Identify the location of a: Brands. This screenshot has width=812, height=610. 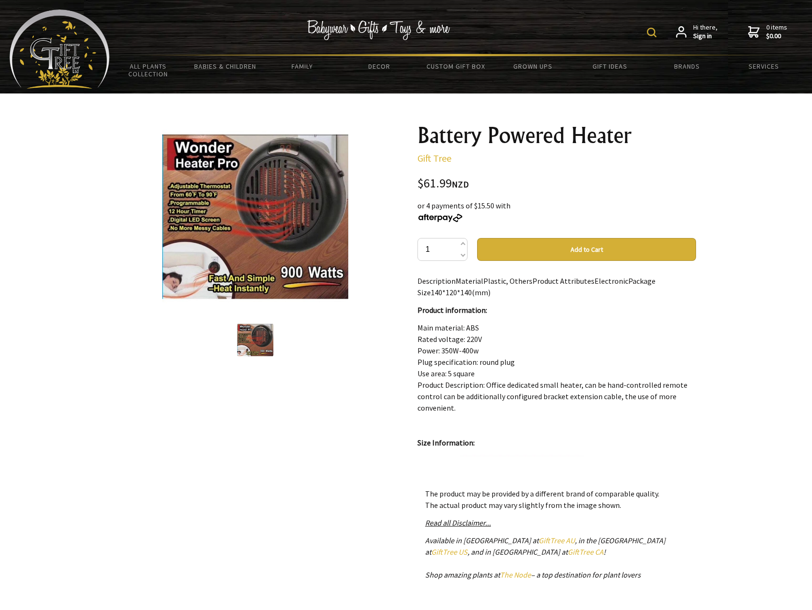
(686, 66).